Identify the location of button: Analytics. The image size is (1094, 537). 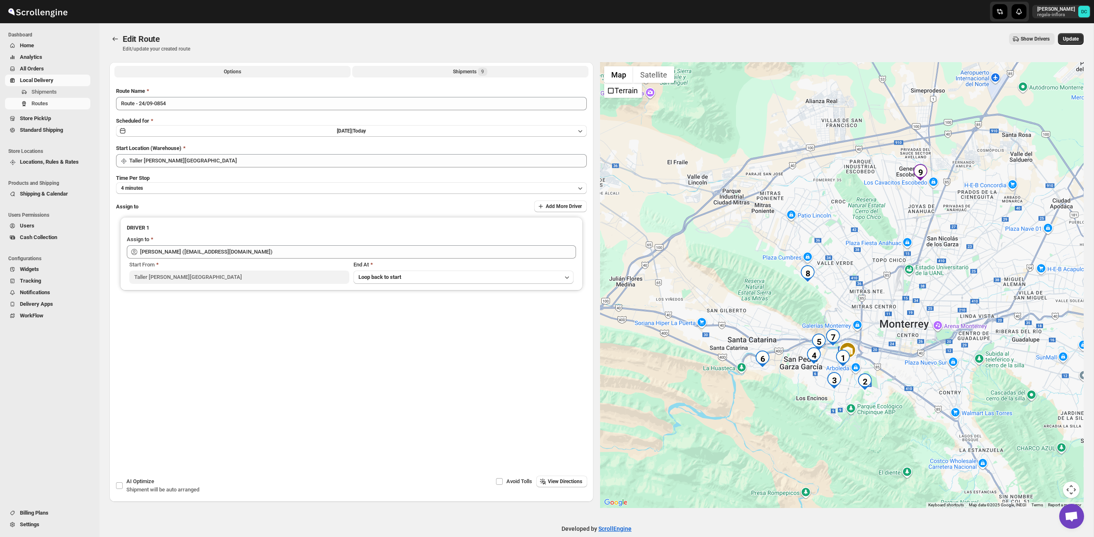
(48, 57).